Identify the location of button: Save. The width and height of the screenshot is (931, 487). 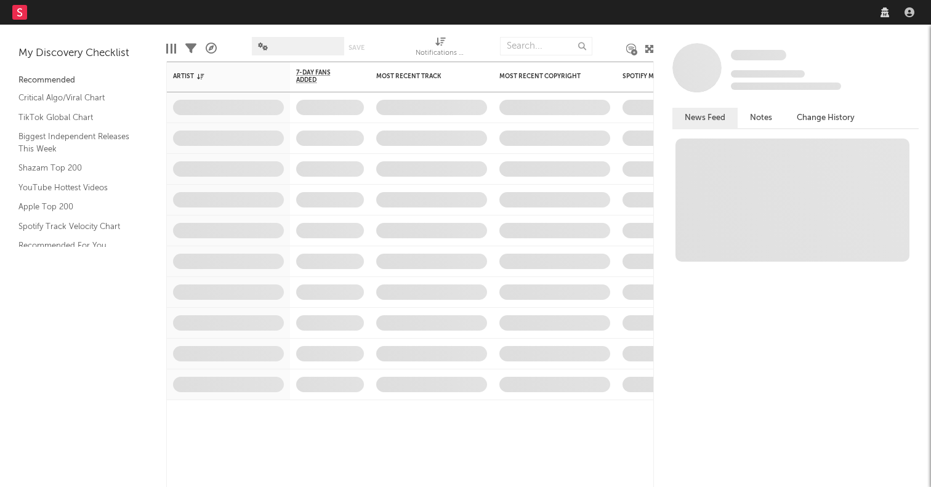
(357, 47).